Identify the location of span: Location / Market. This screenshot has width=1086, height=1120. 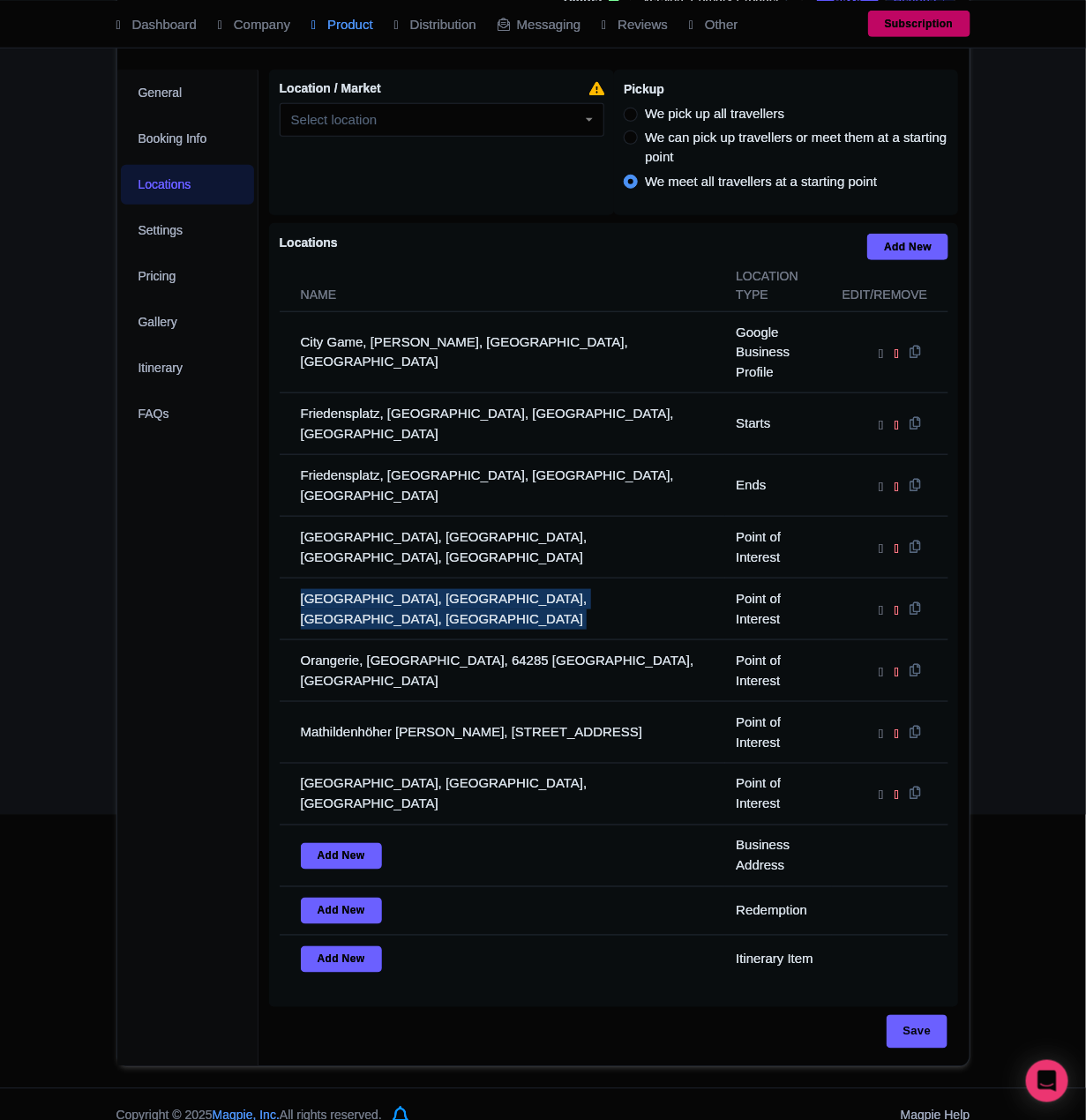
(330, 89).